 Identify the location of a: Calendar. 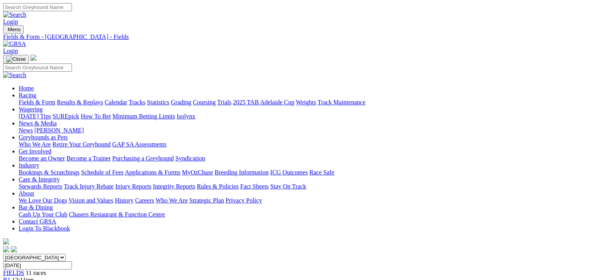
(116, 102).